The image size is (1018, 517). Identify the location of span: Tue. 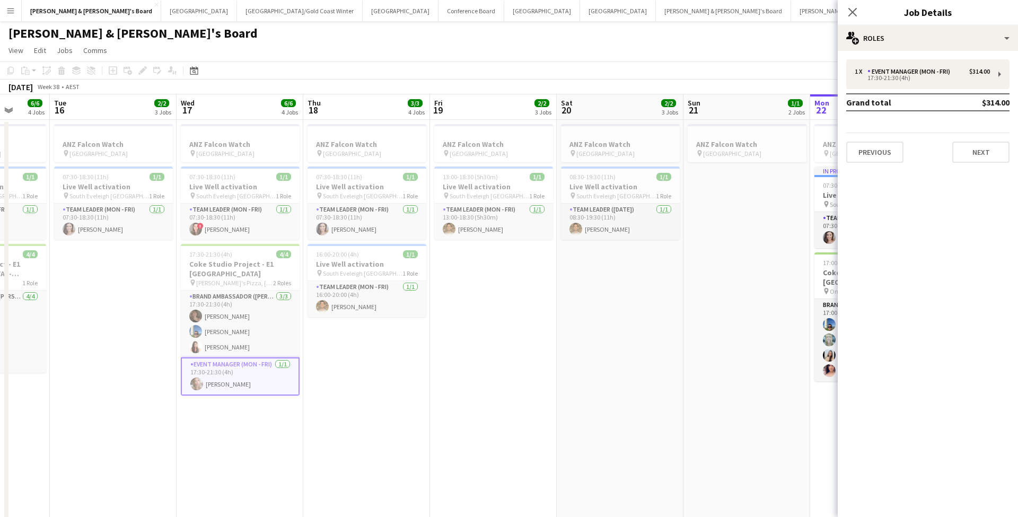
(60, 103).